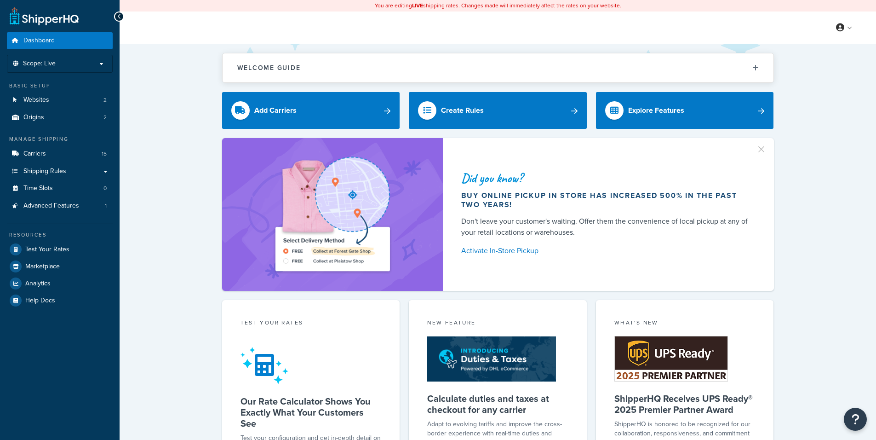 The image size is (876, 440). I want to click on div: Add Carriers, so click(275, 110).